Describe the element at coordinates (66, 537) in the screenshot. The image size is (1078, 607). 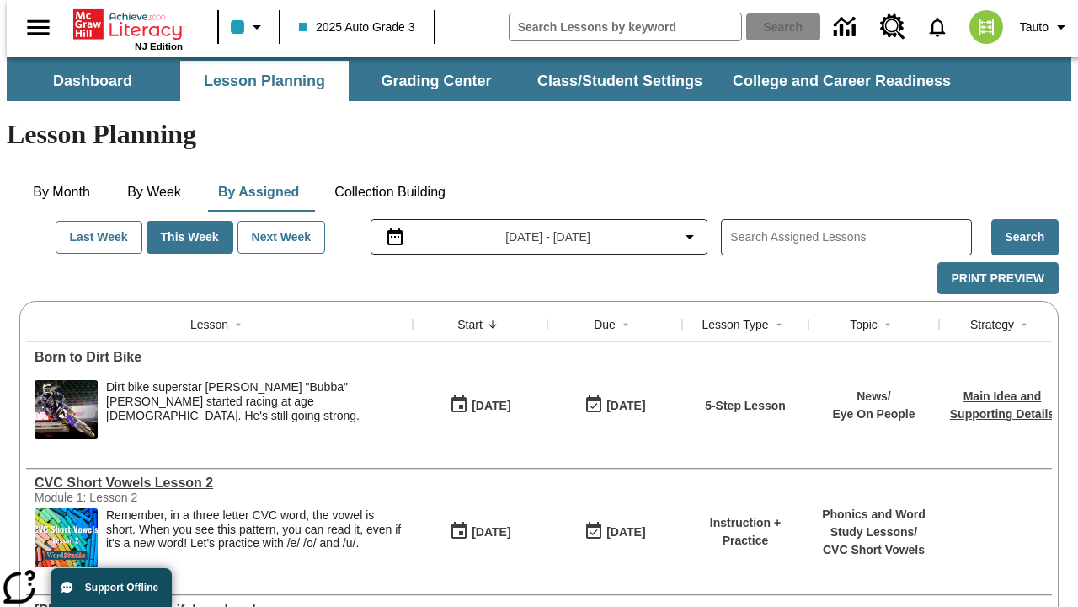
I see `img: CVC Short Vowels Lesson 2.` at that location.